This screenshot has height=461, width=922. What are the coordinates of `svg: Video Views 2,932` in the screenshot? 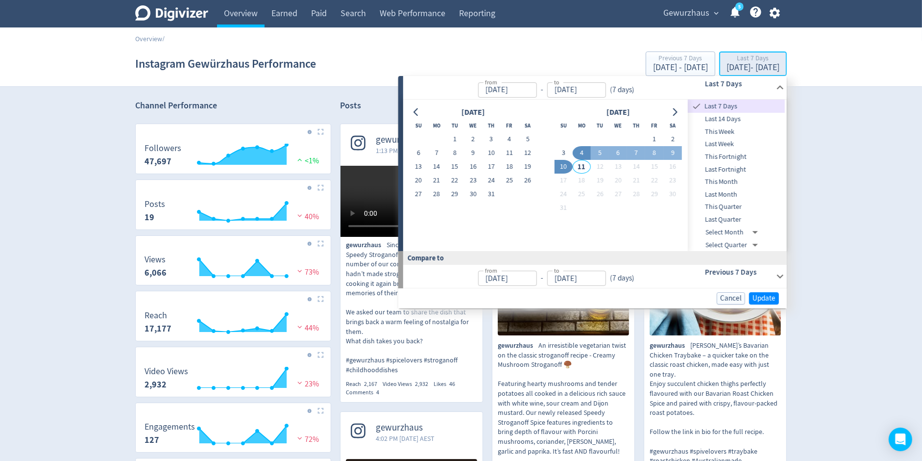 It's located at (233, 379).